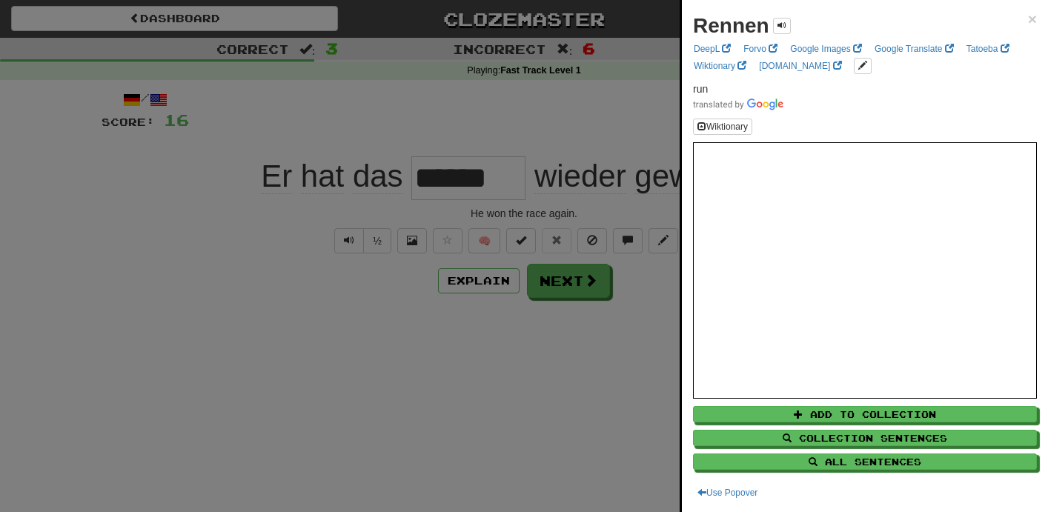  I want to click on button: edit links, so click(863, 66).